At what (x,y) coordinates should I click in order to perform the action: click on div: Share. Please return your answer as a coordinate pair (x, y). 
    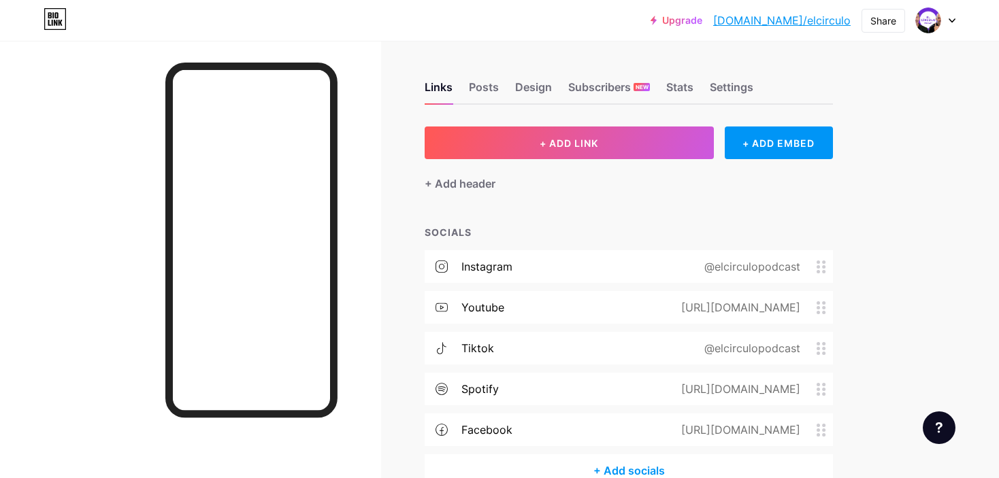
    Looking at the image, I should click on (883, 20).